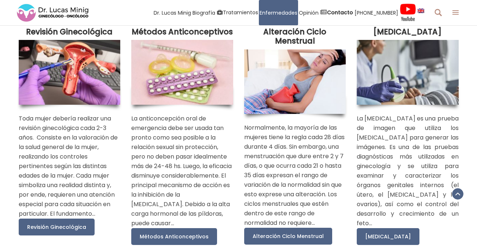 The height and width of the screenshot is (249, 477). I want to click on span: Dr. Lucas Minig, so click(172, 12).